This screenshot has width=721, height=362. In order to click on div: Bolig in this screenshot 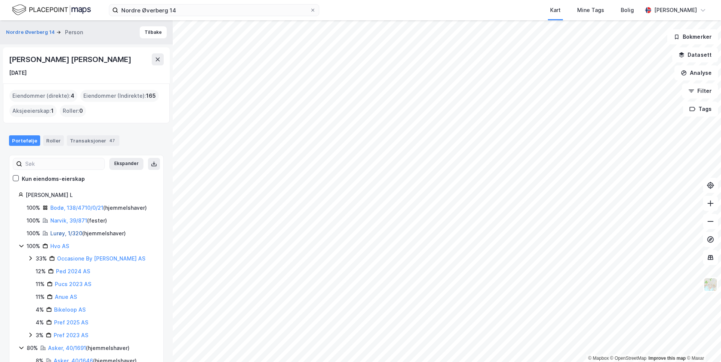, I will do `click(627, 10)`.